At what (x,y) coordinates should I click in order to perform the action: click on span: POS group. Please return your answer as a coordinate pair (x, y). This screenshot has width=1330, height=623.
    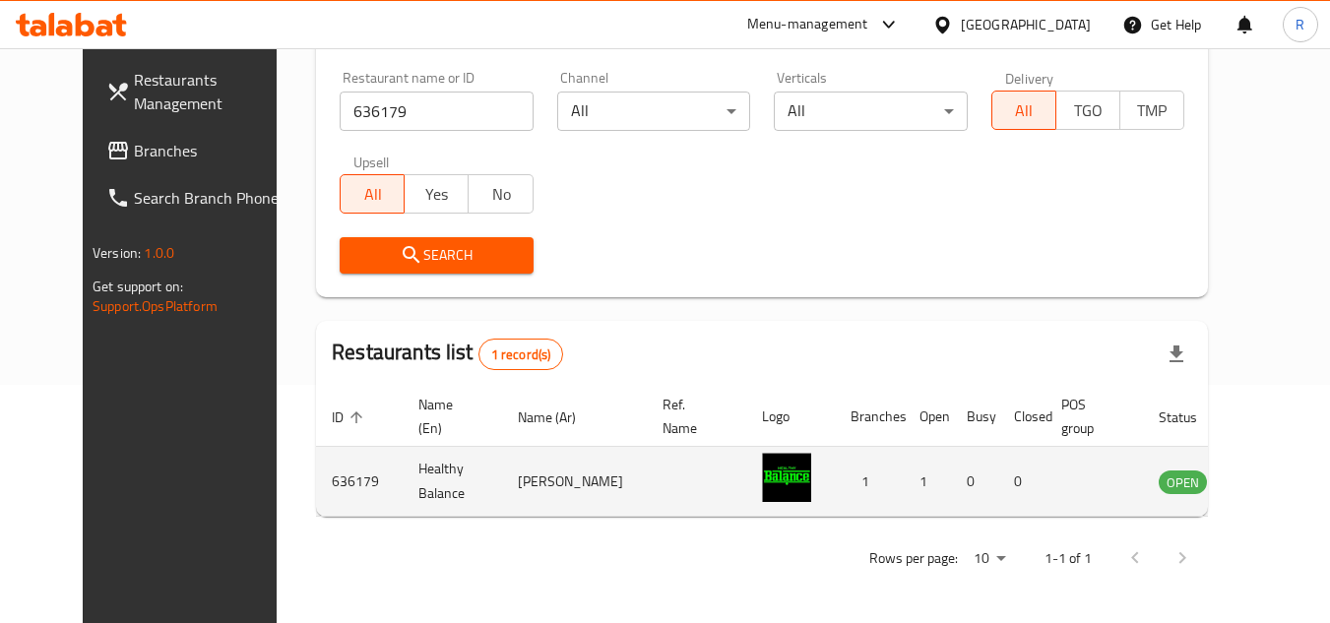
    Looking at the image, I should click on (1090, 416).